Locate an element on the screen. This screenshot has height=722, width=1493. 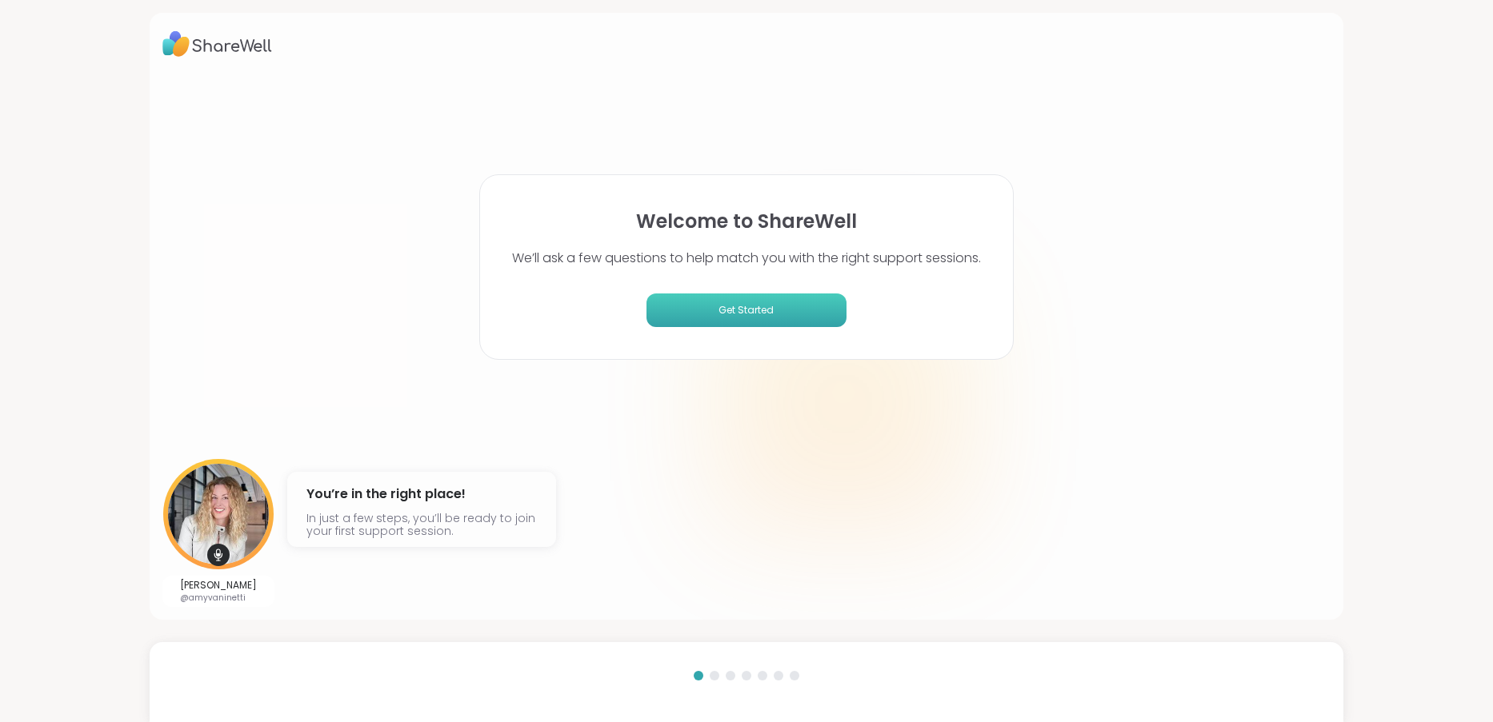
p: In just a few steps, you’ll be ready to join your first support session. is located at coordinates (422, 525).